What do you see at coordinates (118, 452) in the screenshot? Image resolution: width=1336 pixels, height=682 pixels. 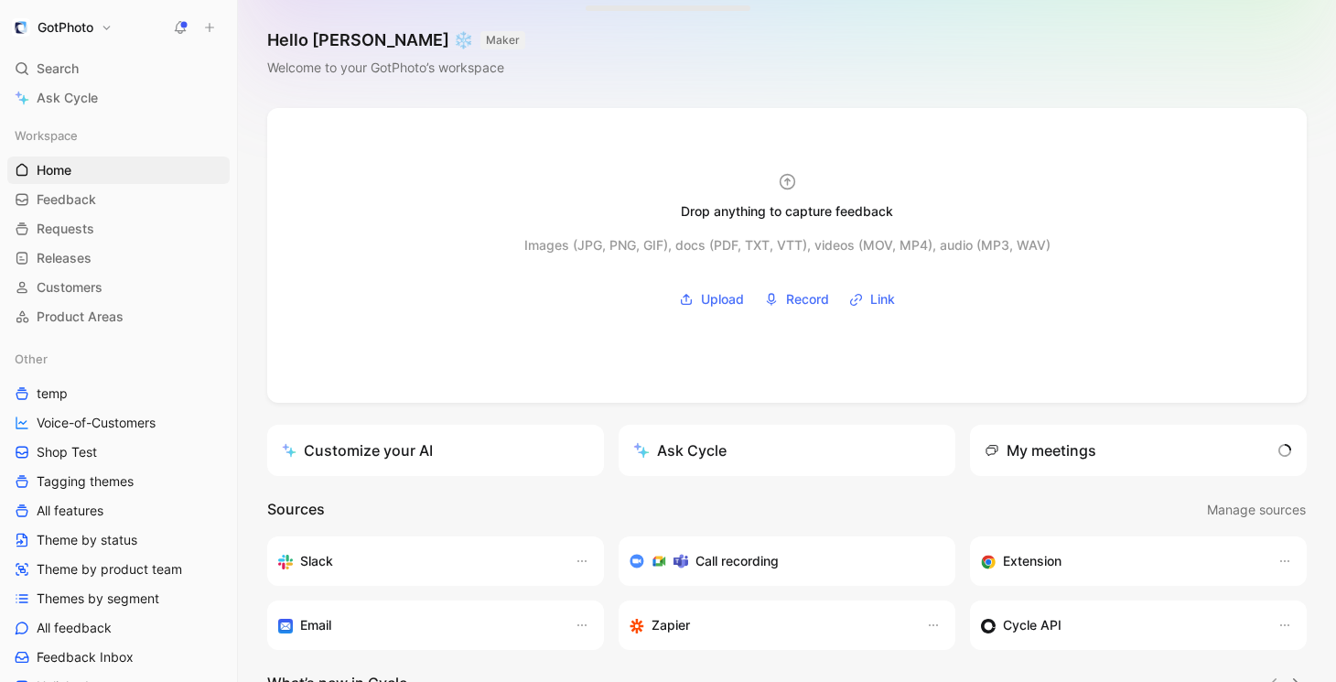 I see `a: Shop Test` at bounding box center [118, 452].